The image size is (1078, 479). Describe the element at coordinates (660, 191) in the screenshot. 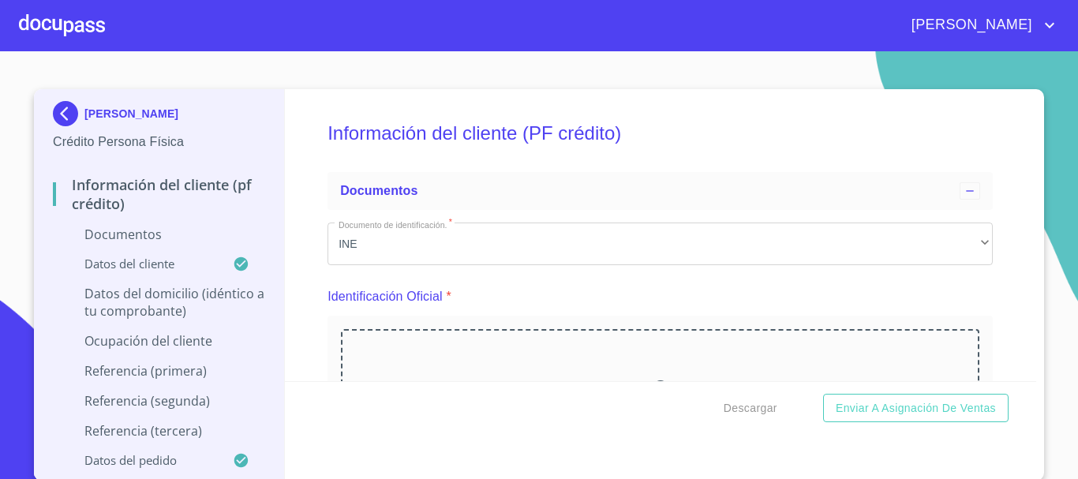

I see `div: Documentos` at that location.